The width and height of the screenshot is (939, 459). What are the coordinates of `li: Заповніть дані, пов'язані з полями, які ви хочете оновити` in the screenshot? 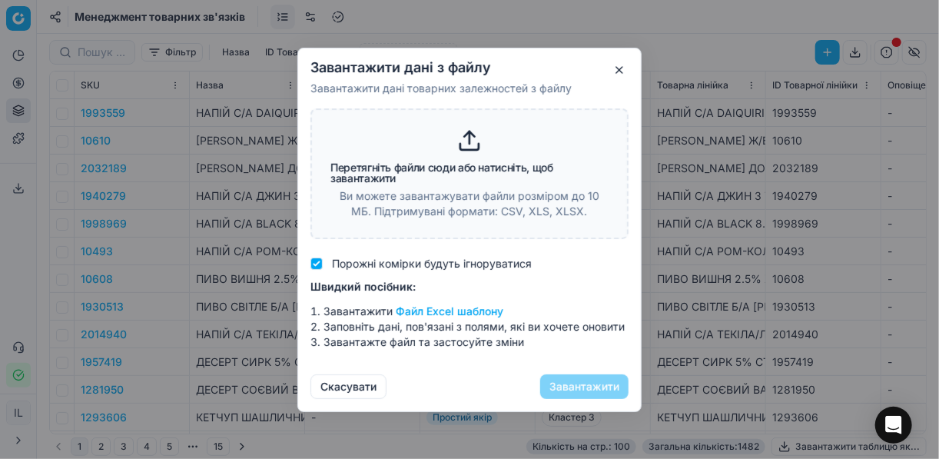 It's located at (469, 326).